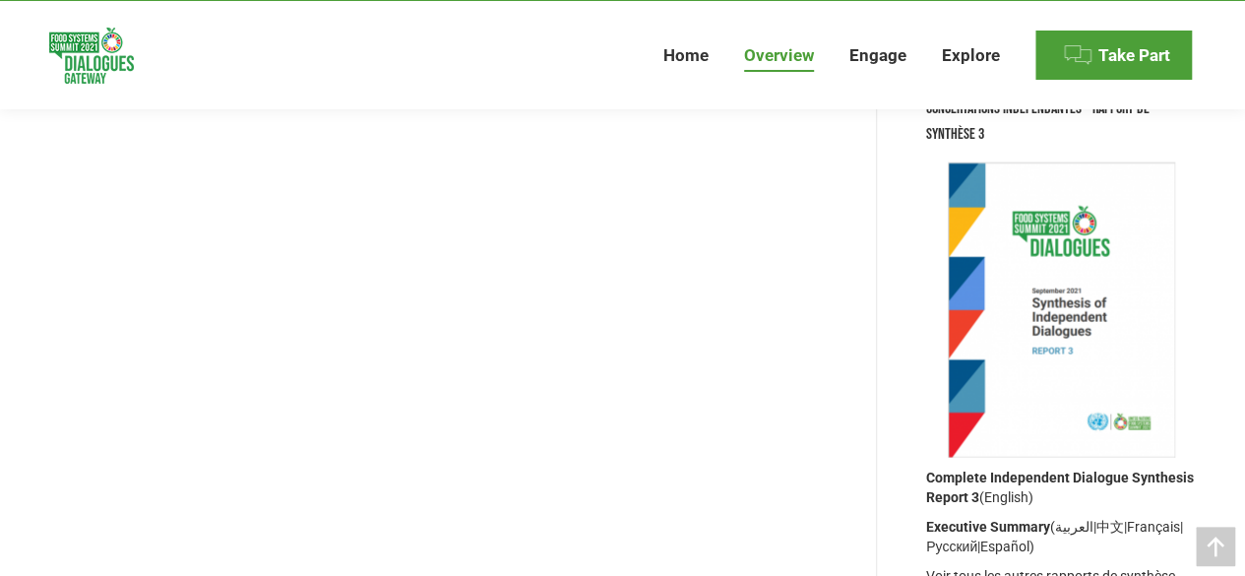  What do you see at coordinates (970, 55) in the screenshot?
I see `span: Explore` at bounding box center [970, 55].